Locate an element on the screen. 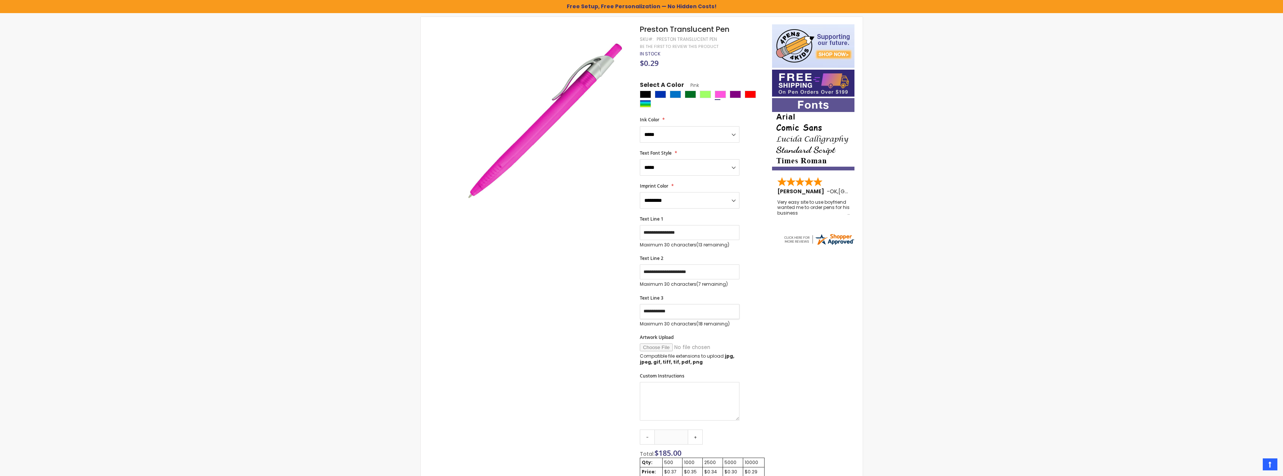 This screenshot has height=476, width=1283. span: Ink Color is located at coordinates (649, 119).